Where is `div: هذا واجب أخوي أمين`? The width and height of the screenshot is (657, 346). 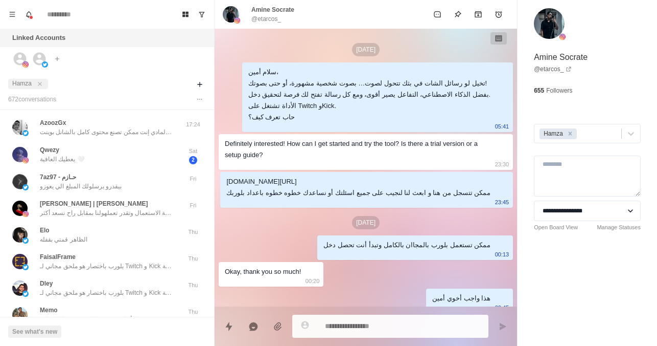 div: هذا واجب أخوي أمين is located at coordinates (462, 298).